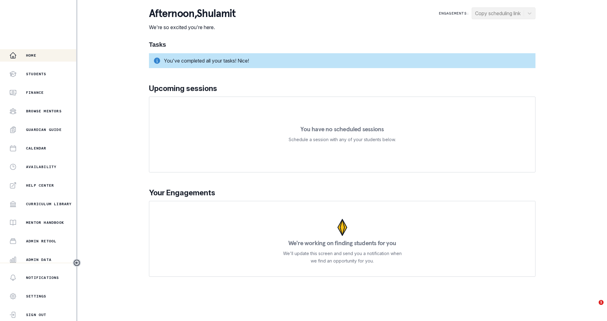 This screenshot has height=321, width=607. Describe the element at coordinates (36, 74) in the screenshot. I see `p: Students` at that location.